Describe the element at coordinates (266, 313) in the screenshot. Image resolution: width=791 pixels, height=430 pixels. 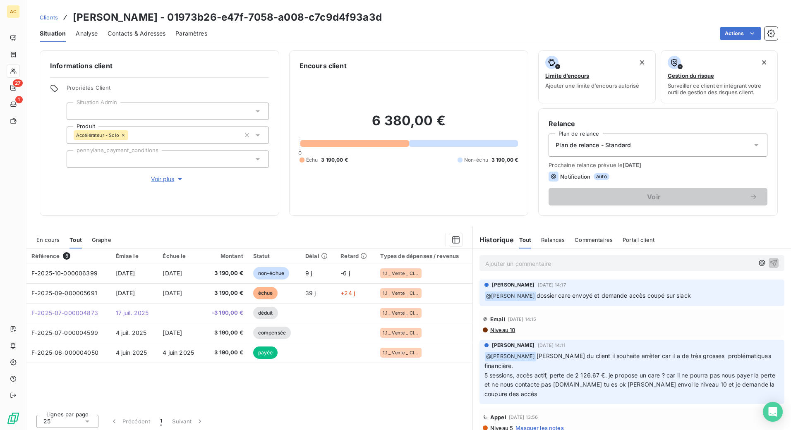
I see `span: déduit` at that location.